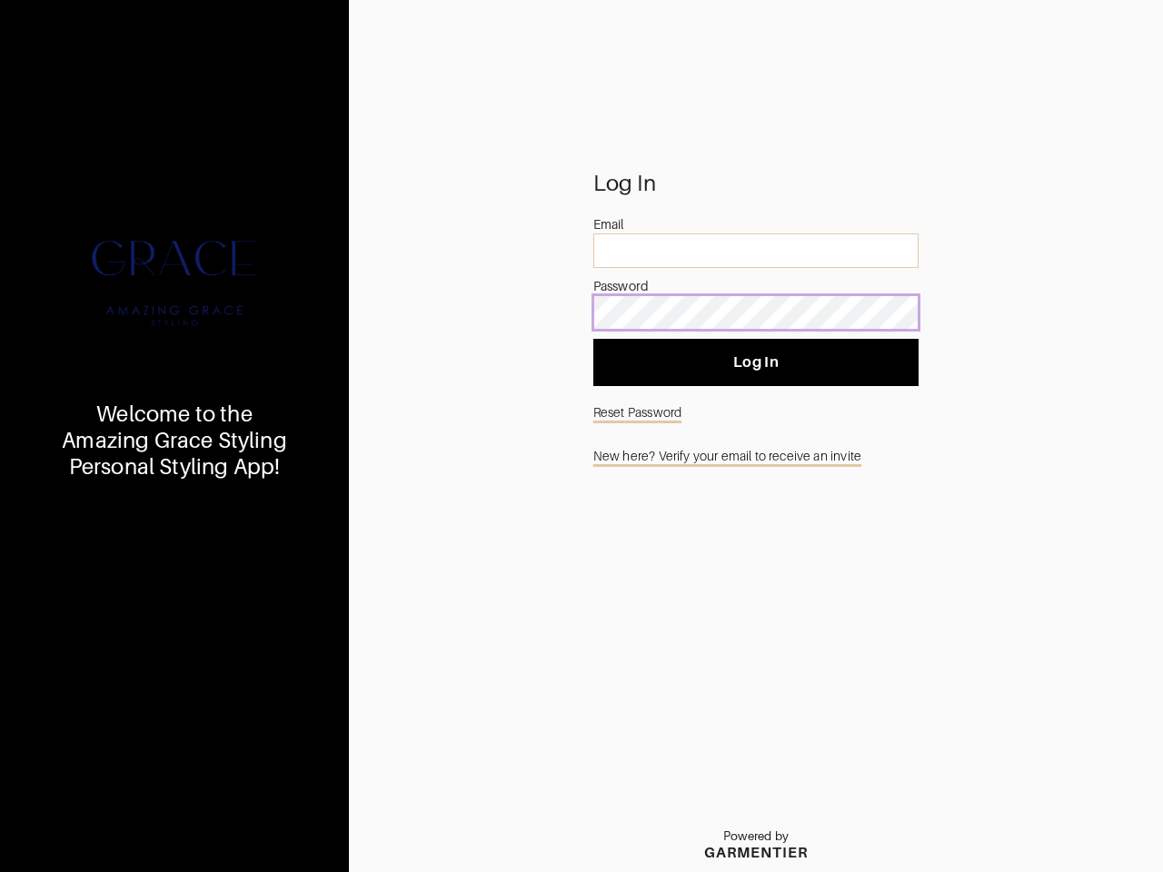 This screenshot has width=1163, height=872. I want to click on a: New here? Verify your email to receive an invite, so click(756, 456).